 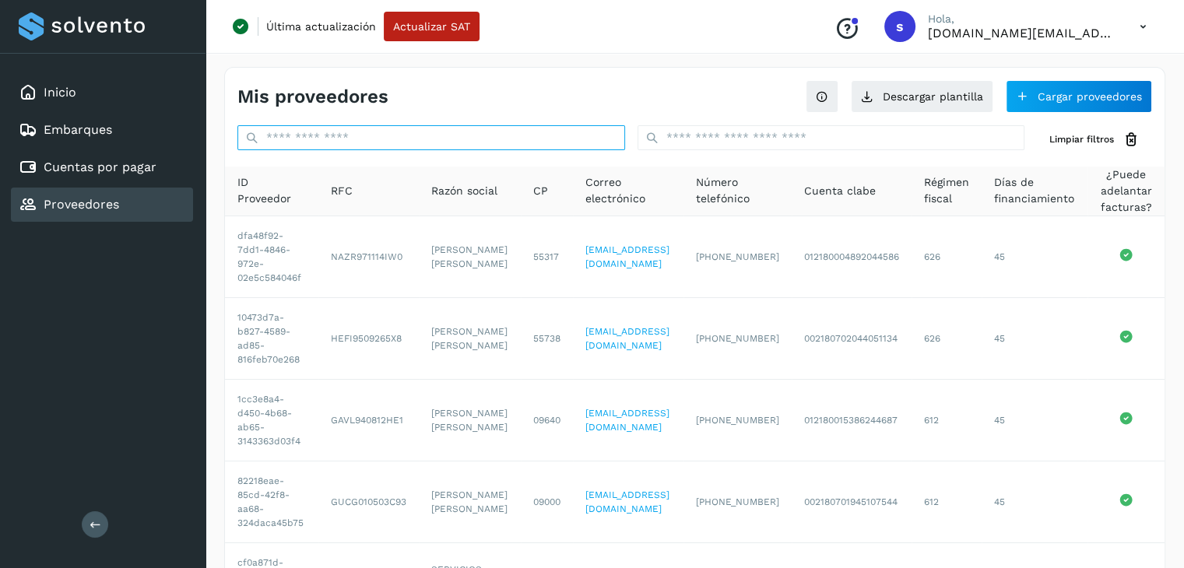 What do you see at coordinates (852, 339) in the screenshot?
I see `td: 002180702044051134` at bounding box center [852, 339].